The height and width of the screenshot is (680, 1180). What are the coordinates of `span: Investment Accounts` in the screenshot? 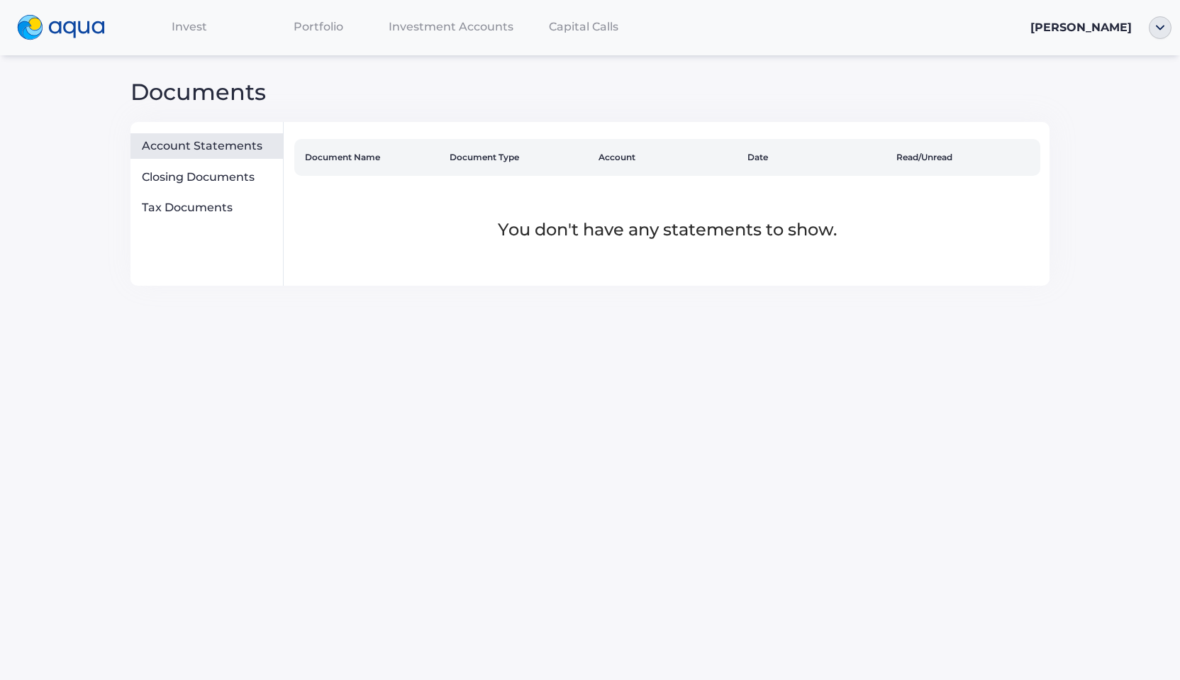 It's located at (451, 26).